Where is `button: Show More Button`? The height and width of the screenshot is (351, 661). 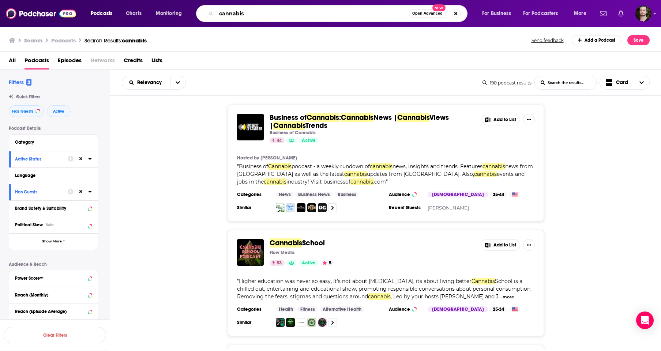
button: Show More Button is located at coordinates (529, 245).